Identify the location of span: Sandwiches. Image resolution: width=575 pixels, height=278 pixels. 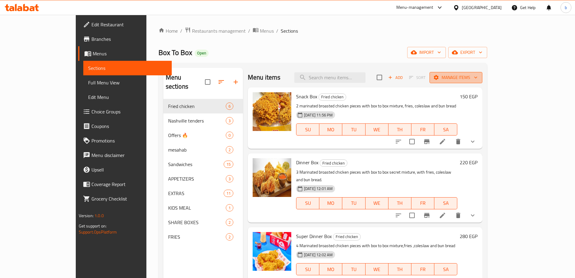
(196, 164).